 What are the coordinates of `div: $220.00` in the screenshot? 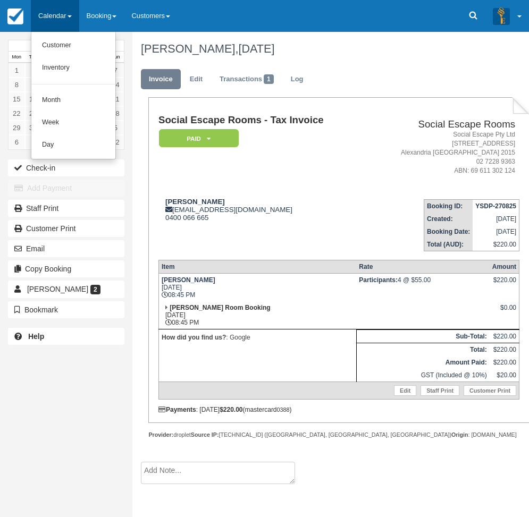 It's located at (504, 284).